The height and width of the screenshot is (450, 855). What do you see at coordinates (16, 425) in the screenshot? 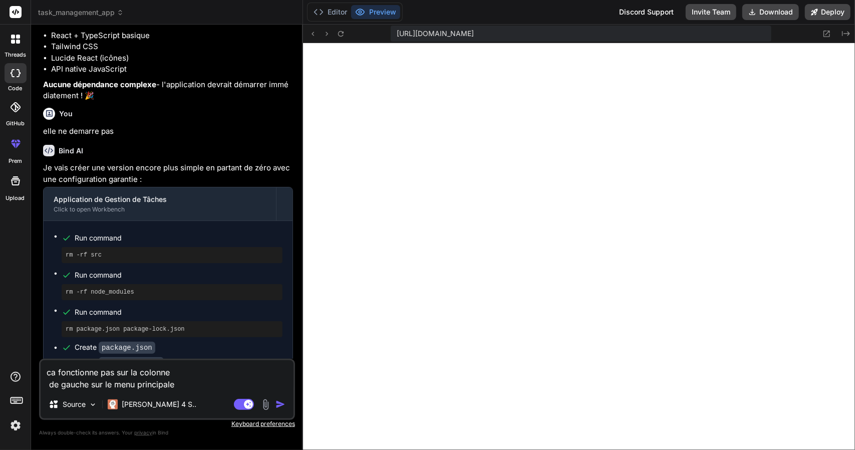
I see `img: settings` at bounding box center [16, 425].